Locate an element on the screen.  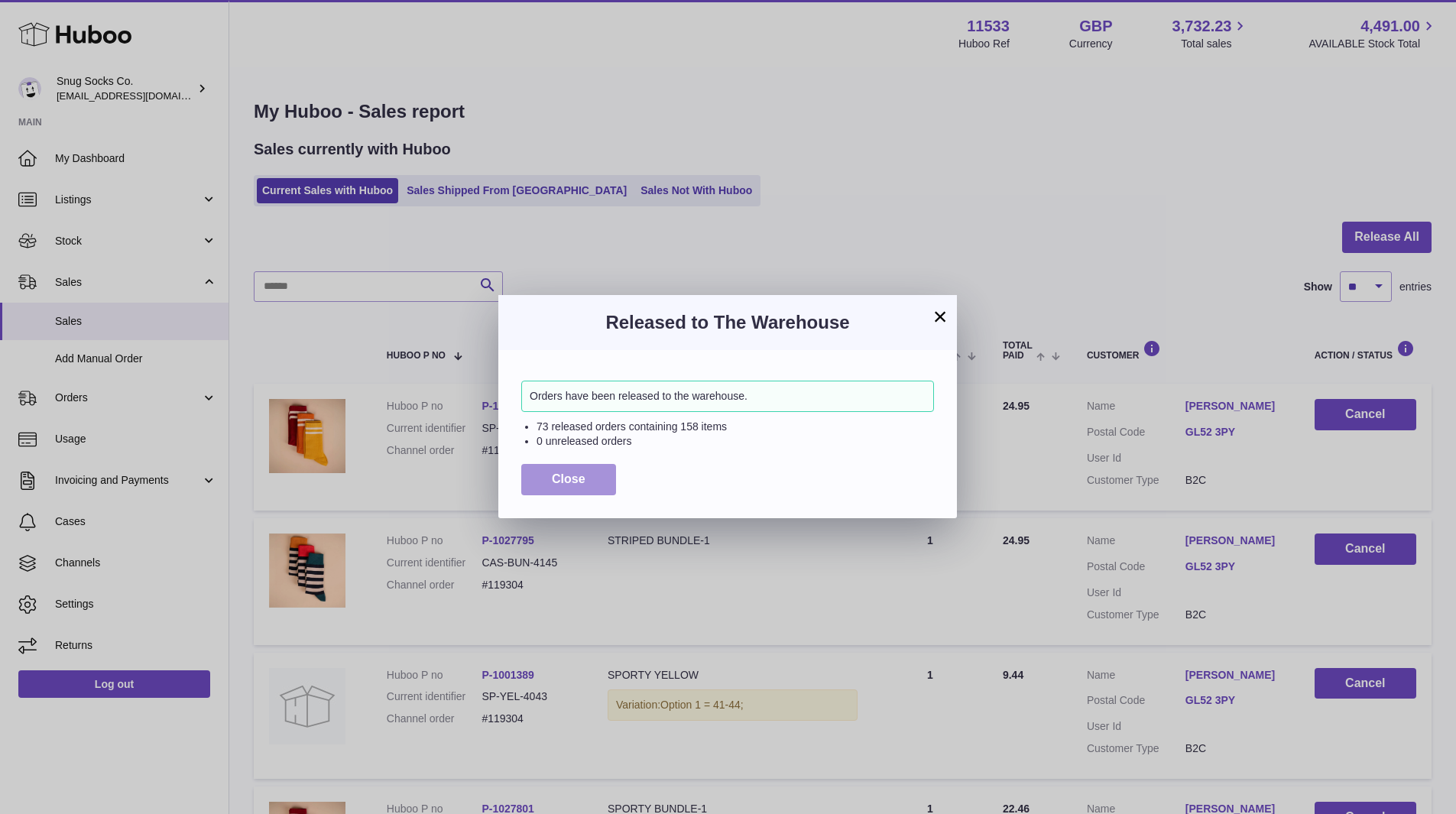
li: 0 unreleased orders is located at coordinates (735, 441).